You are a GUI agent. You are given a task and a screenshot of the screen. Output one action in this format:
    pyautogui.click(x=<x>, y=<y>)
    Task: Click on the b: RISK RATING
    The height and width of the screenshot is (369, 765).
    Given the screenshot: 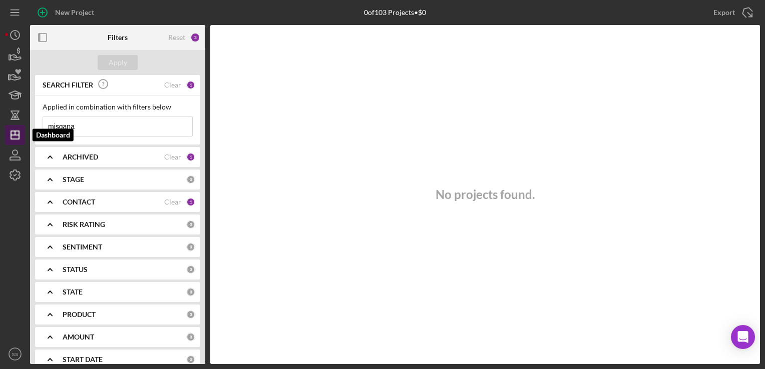 What is the action you would take?
    pyautogui.click(x=84, y=225)
    